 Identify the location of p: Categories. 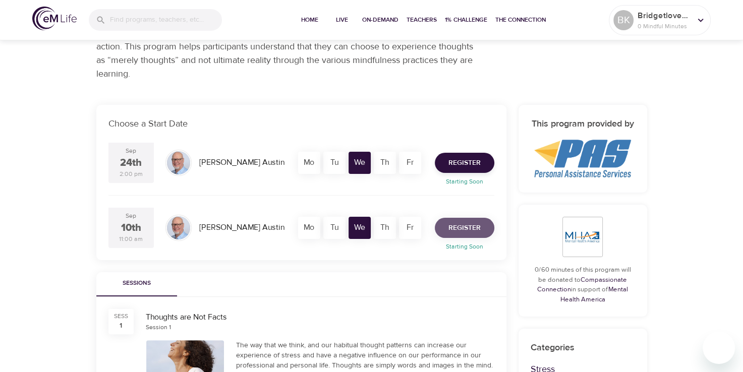
(582, 347).